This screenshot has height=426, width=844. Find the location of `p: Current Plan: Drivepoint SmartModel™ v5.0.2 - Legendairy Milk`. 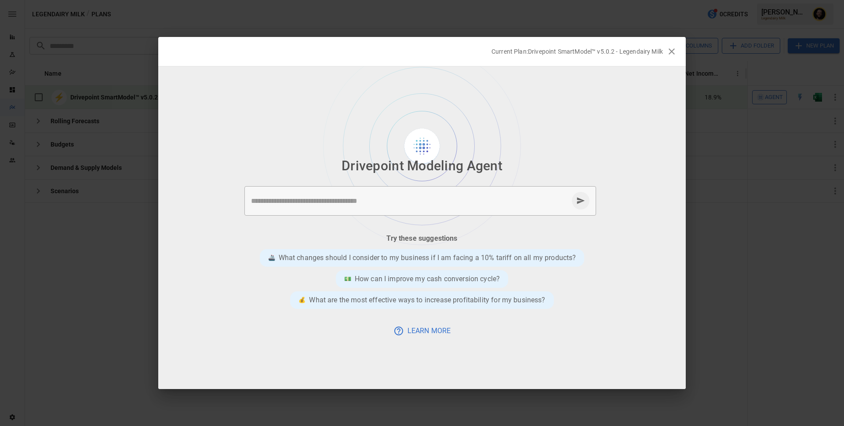

p: Current Plan: Drivepoint SmartModel™ v5.0.2 - Legendairy Milk is located at coordinates (577, 51).